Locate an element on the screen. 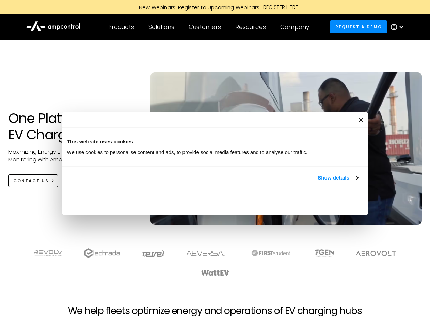 The height and width of the screenshot is (327, 430). p: Maximizing Energy Efficiency, Uptime, and 24/7 Monitoring with Ampcontrol Solutions is located at coordinates (73, 156).